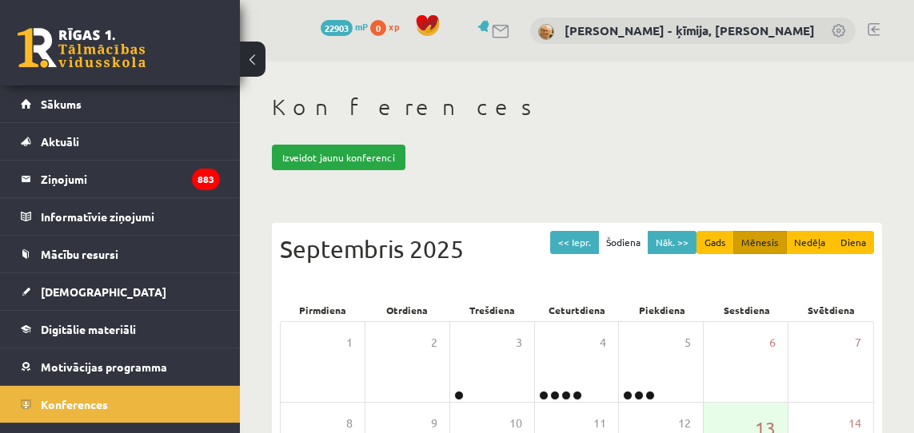  What do you see at coordinates (120, 179) in the screenshot?
I see `a: Ziņojumi883` at bounding box center [120, 179].